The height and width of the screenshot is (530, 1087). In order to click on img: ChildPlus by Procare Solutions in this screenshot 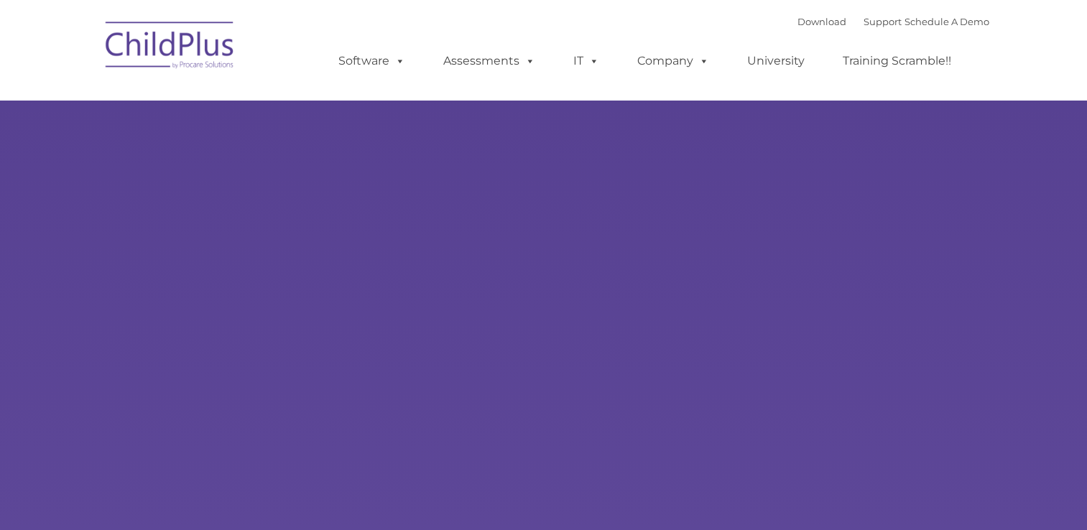, I will do `click(170, 47)`.